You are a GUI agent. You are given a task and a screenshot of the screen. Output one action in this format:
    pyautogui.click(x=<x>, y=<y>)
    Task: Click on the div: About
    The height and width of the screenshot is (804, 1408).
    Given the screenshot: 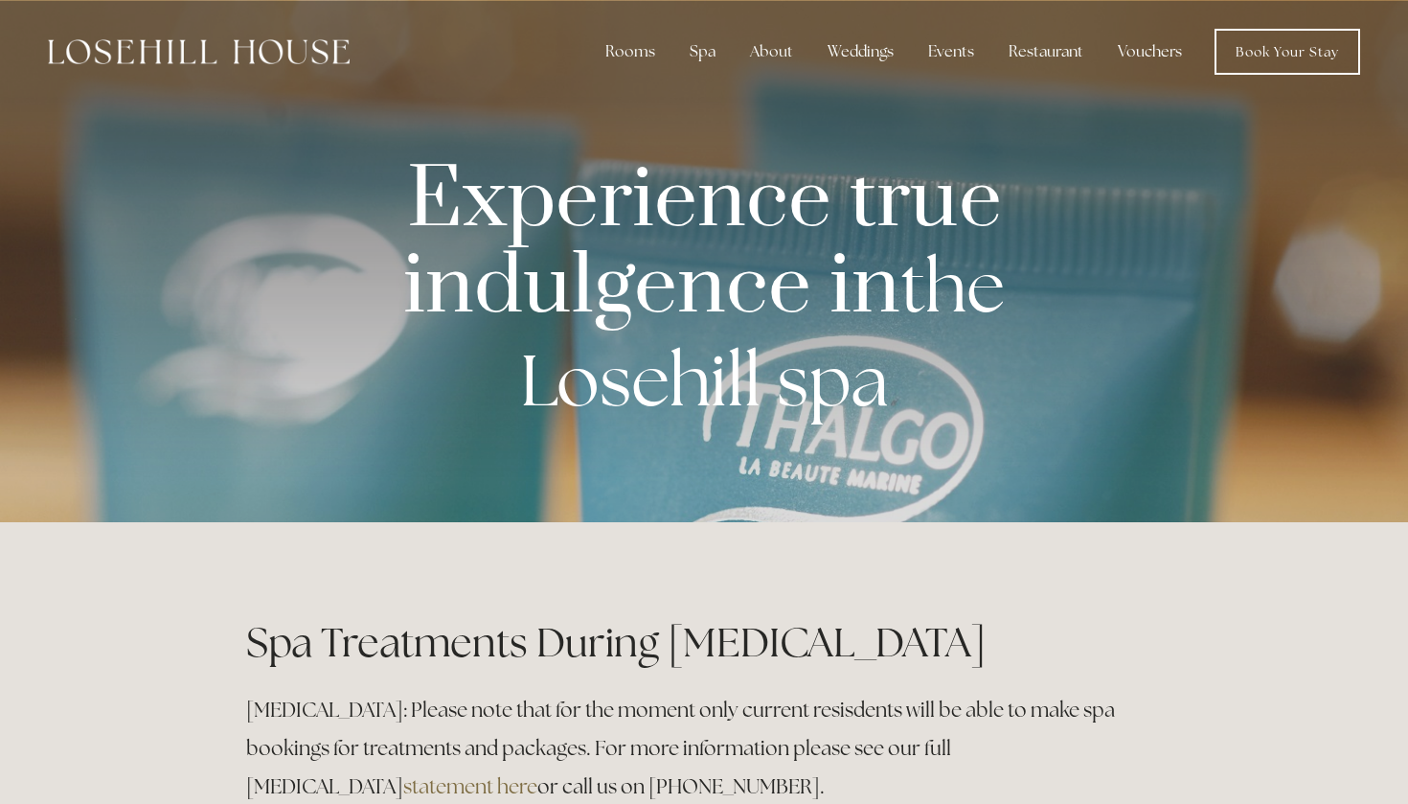 What is the action you would take?
    pyautogui.click(x=771, y=52)
    